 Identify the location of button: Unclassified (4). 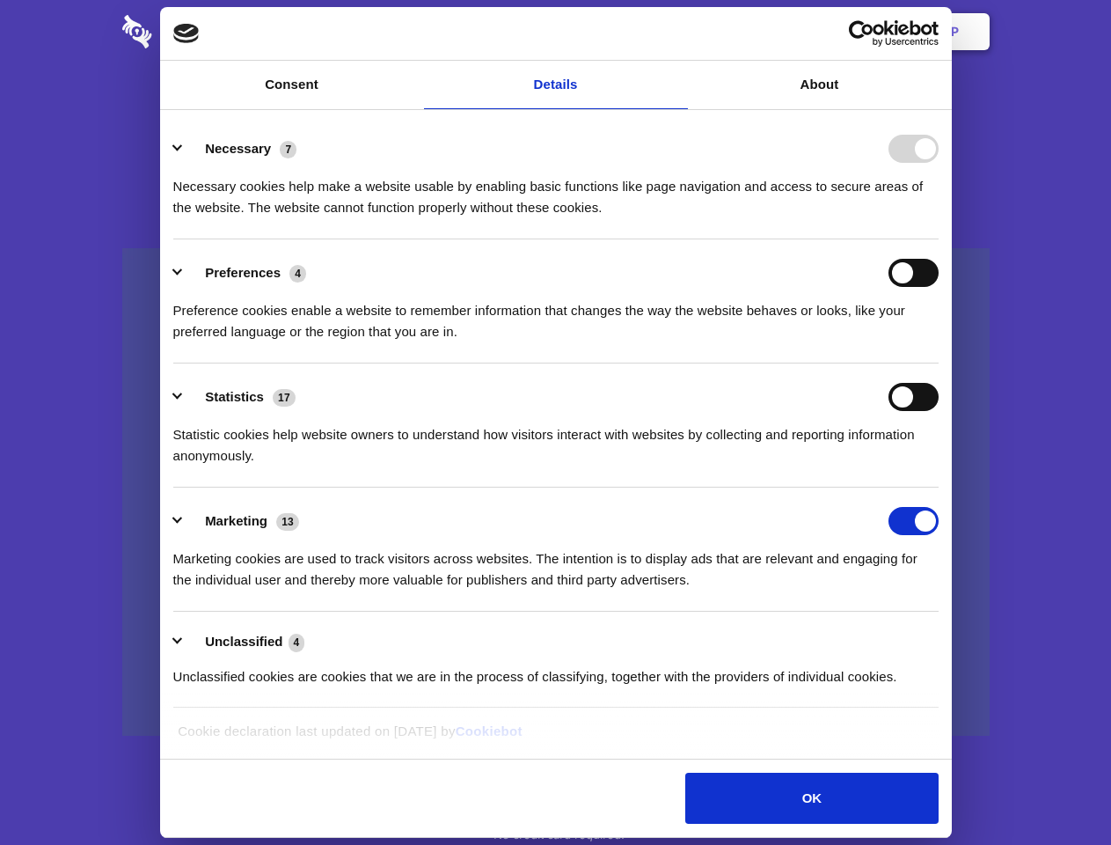
(245, 642).